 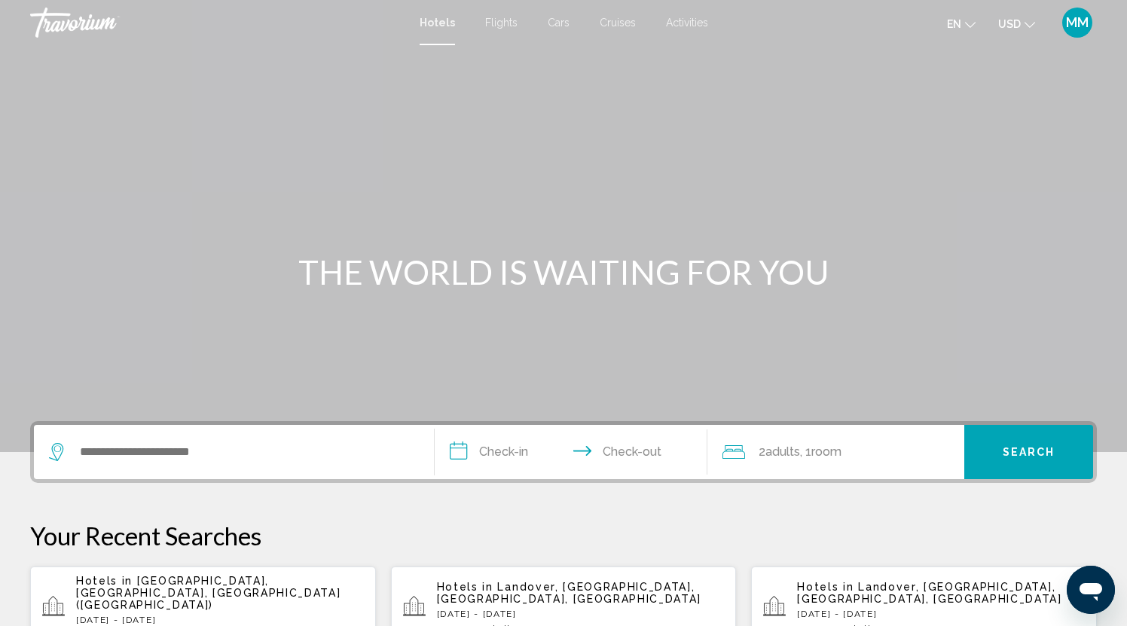 What do you see at coordinates (558, 23) in the screenshot?
I see `a: Cars` at bounding box center [558, 23].